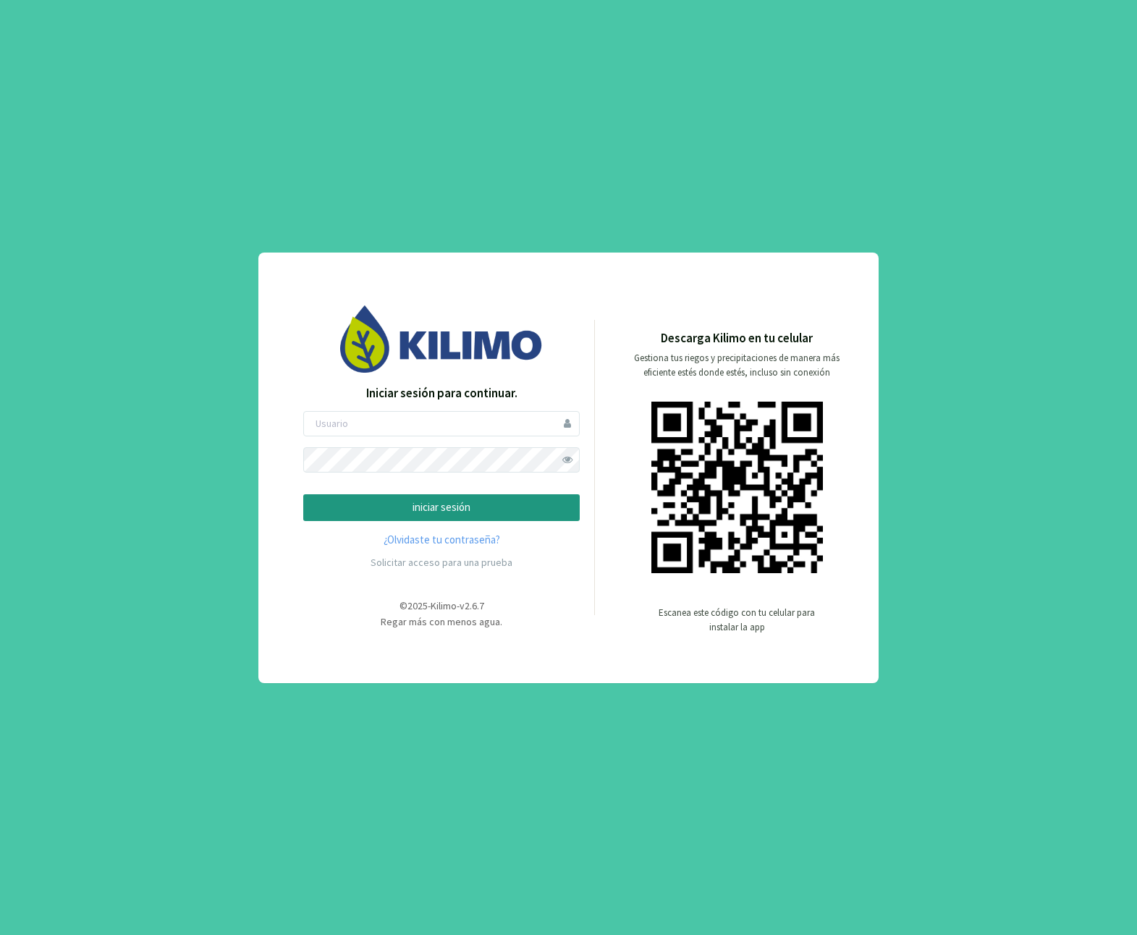 The width and height of the screenshot is (1137, 935). I want to click on input: Usuario, so click(441, 423).